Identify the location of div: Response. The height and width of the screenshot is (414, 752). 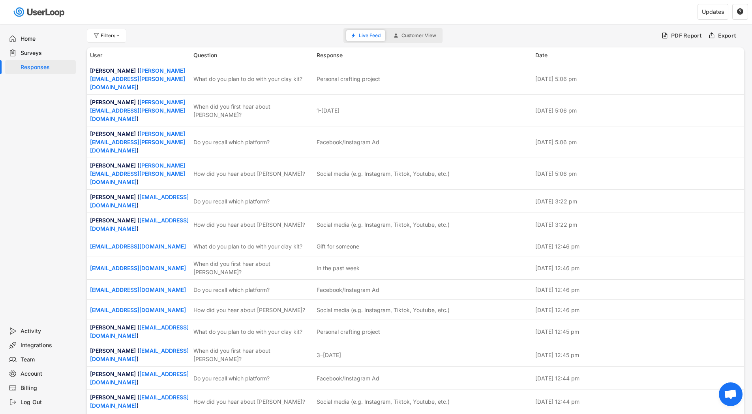
(424, 55).